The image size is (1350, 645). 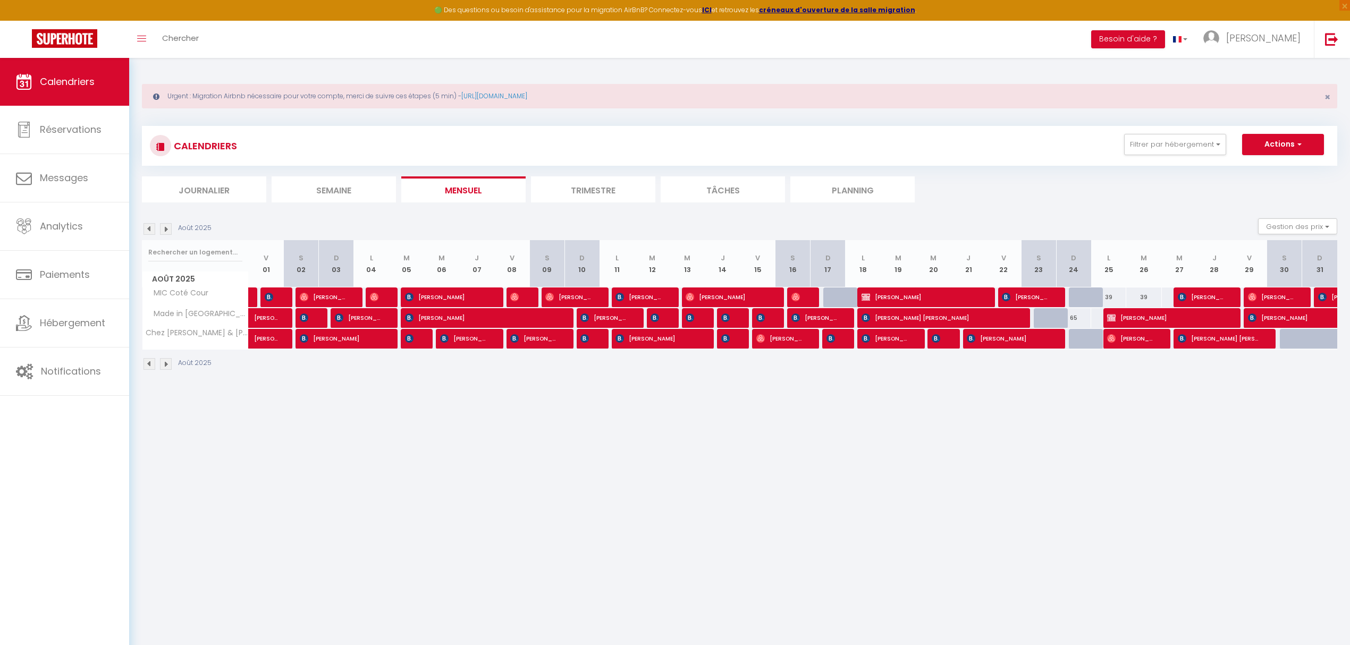 What do you see at coordinates (204, 146) in the screenshot?
I see `h3: CALENDRIERS` at bounding box center [204, 146].